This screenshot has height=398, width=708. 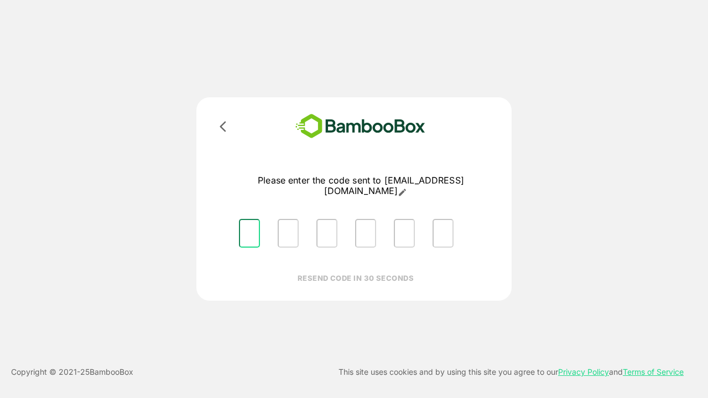 What do you see at coordinates (443, 233) in the screenshot?
I see `input: Please enter OTP character 6` at bounding box center [443, 233].